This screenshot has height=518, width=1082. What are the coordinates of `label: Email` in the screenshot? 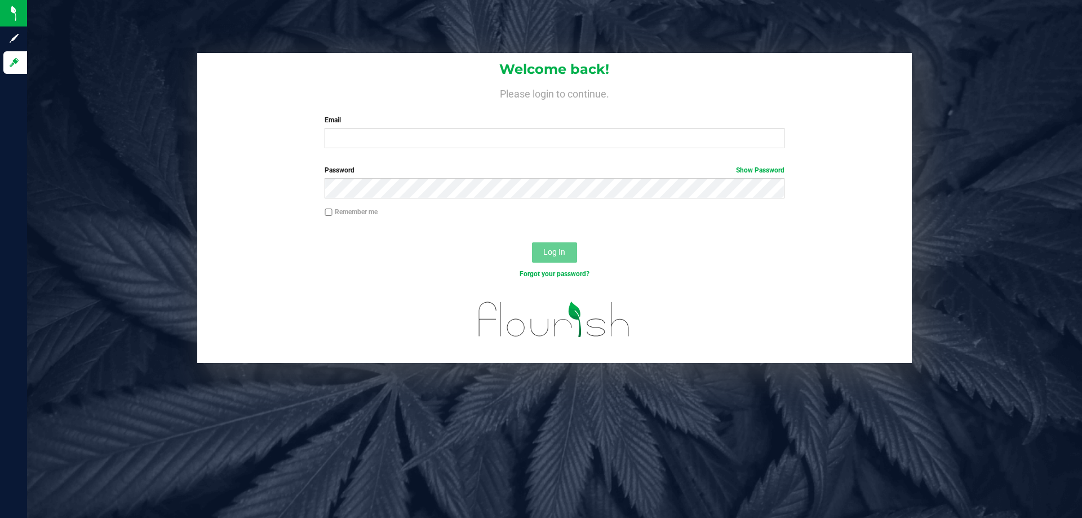 It's located at (554, 120).